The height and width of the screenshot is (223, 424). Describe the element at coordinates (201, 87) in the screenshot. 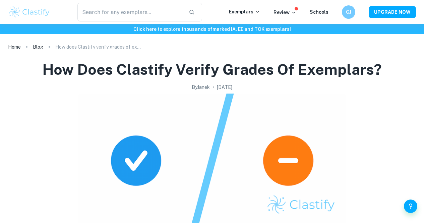

I see `h2: By Janek` at that location.